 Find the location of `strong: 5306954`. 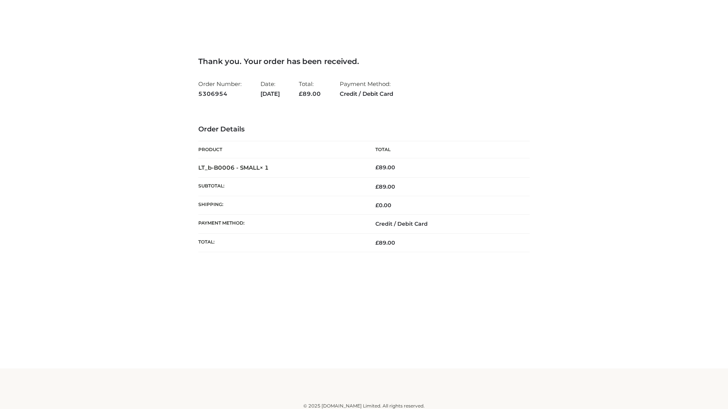

strong: 5306954 is located at coordinates (220, 94).